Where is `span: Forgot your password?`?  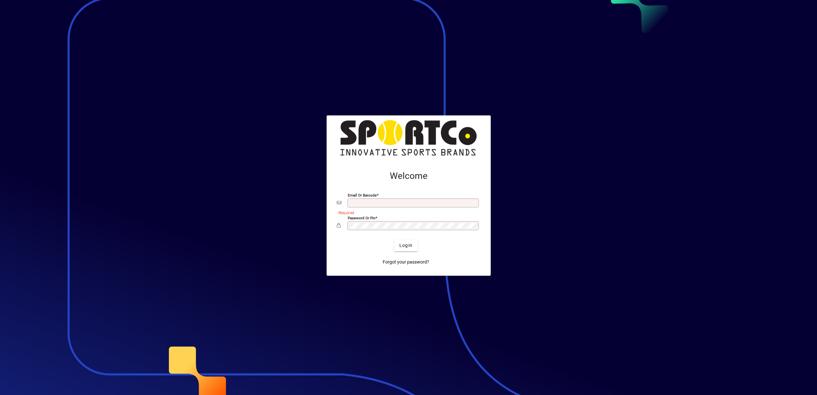
span: Forgot your password? is located at coordinates (406, 262).